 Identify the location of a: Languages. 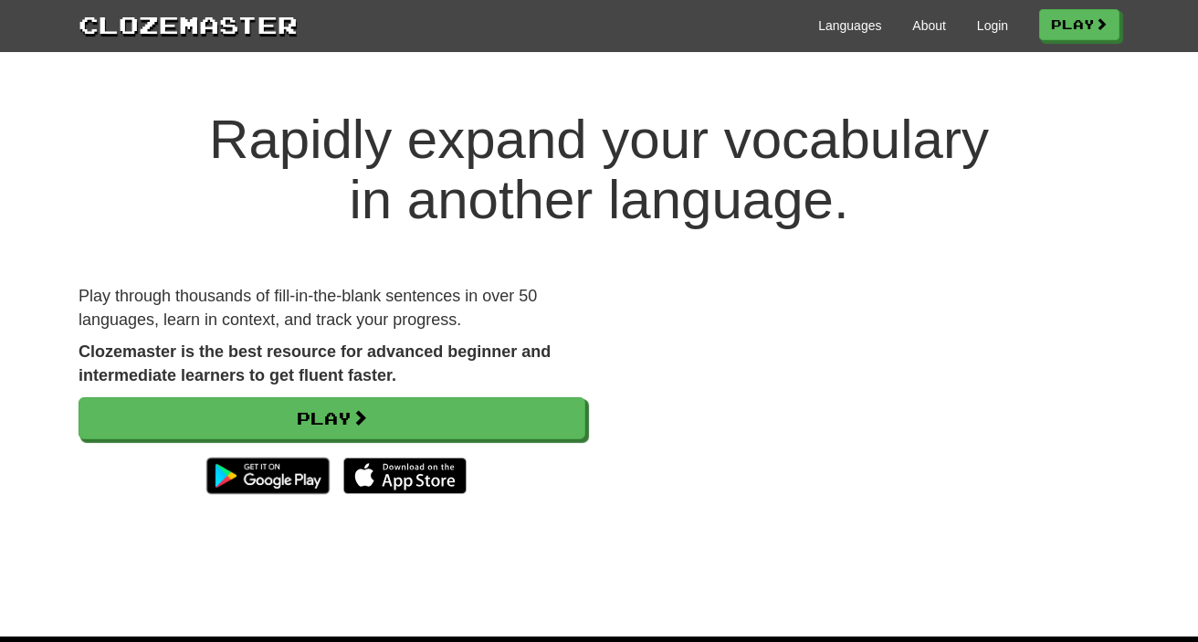
(849, 26).